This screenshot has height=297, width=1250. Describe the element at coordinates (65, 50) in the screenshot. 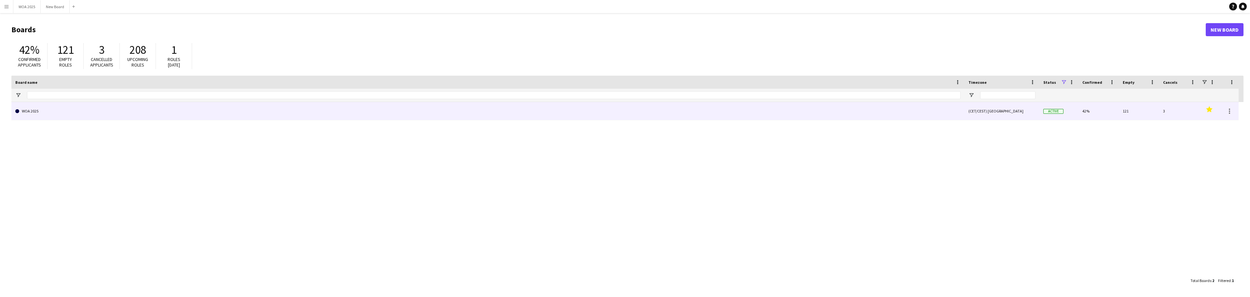

I see `span: 121` at that location.